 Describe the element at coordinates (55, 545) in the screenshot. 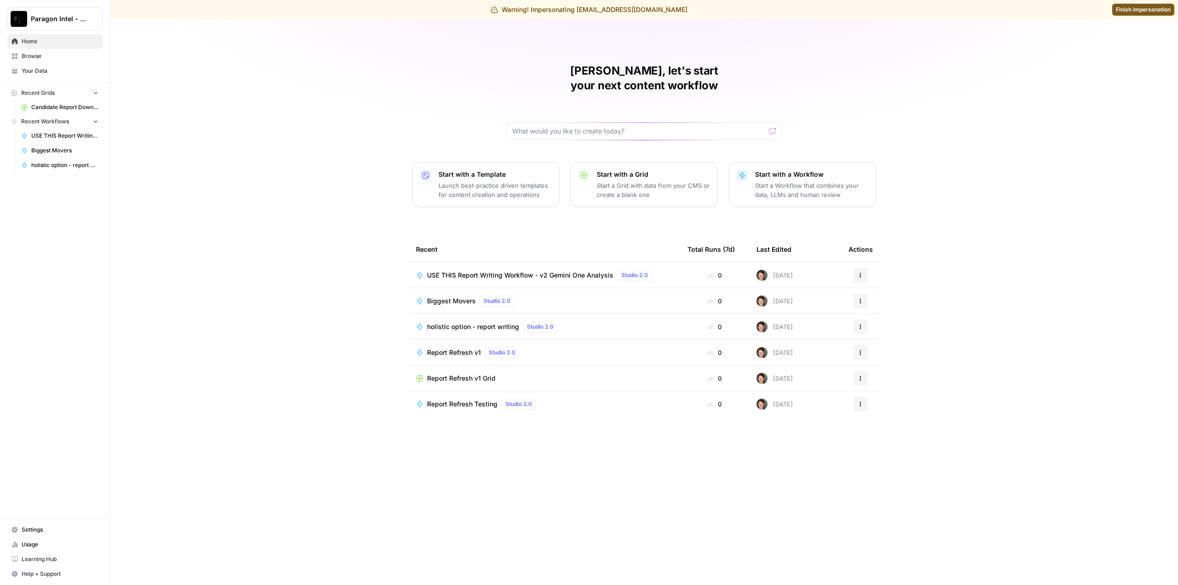

I see `a: Usage` at that location.